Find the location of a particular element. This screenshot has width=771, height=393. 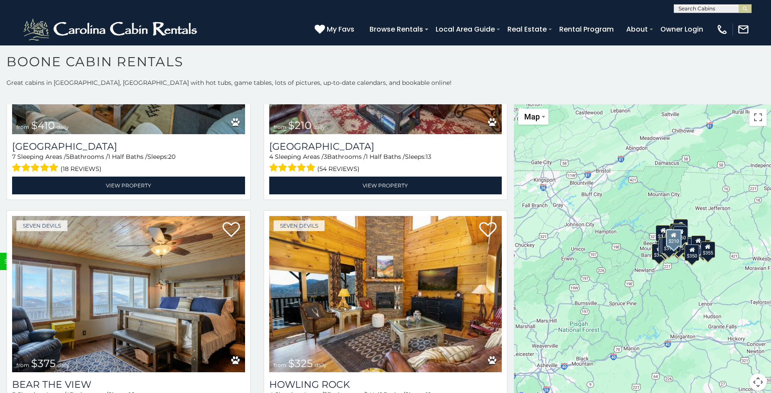

div: $255 is located at coordinates (679, 233).